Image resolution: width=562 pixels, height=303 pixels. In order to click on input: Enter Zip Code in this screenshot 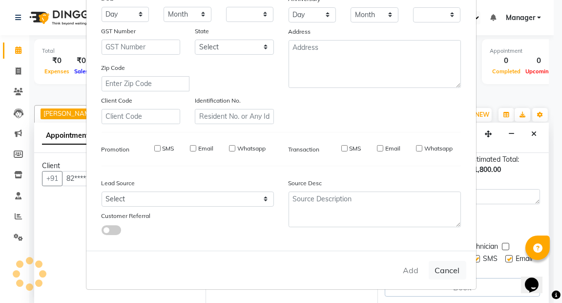, I will do `click(146, 84)`.